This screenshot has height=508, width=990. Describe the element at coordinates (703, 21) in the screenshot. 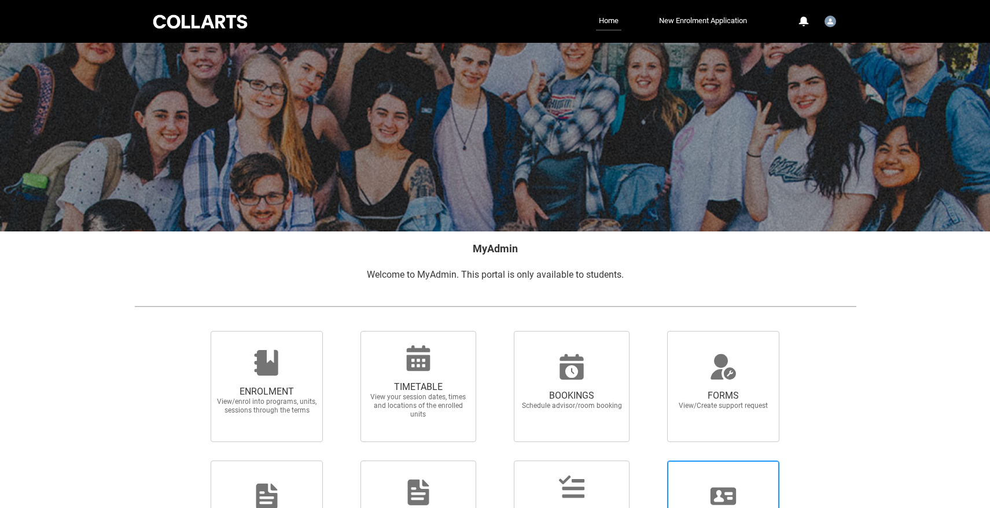

I see `a: New Enrolment Application` at that location.